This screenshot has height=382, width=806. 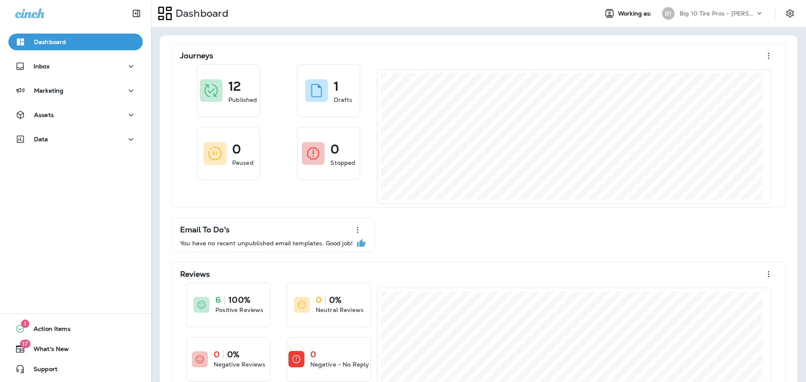 I want to click on p: Negative - No Reply, so click(x=339, y=365).